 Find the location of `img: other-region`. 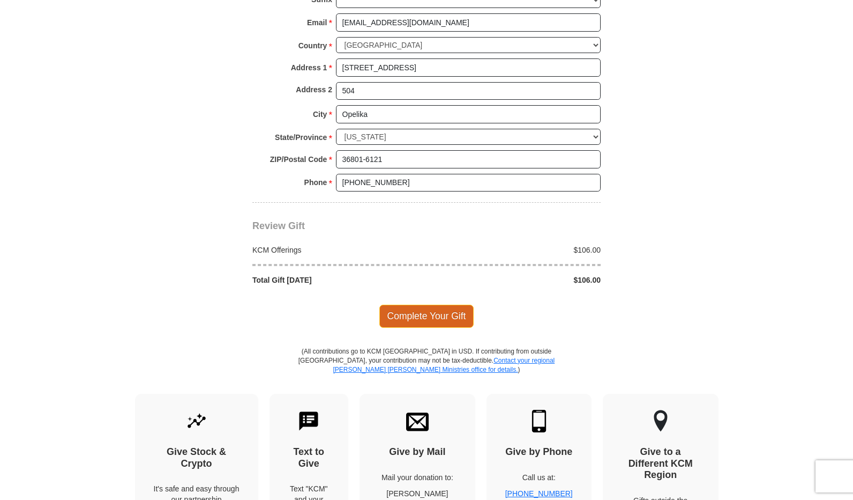

img: other-region is located at coordinates (661, 421).